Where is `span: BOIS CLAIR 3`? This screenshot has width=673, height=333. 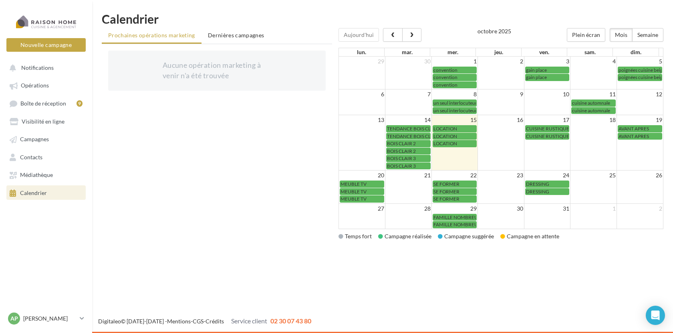 span: BOIS CLAIR 3 is located at coordinates (402, 166).